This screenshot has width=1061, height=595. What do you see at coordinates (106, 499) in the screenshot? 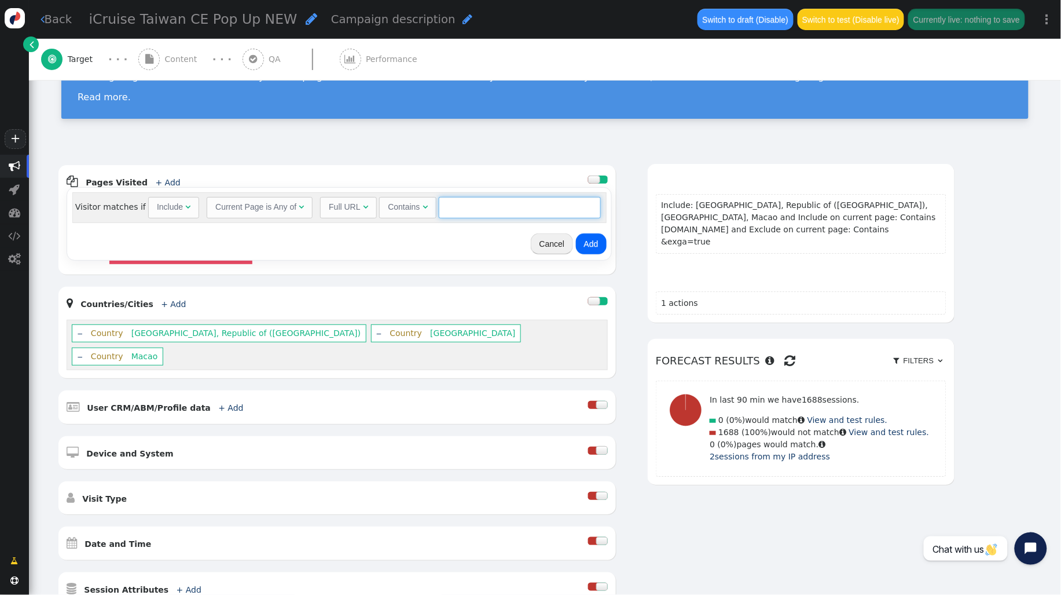
I see `a:  Visit Type` at bounding box center [106, 499].